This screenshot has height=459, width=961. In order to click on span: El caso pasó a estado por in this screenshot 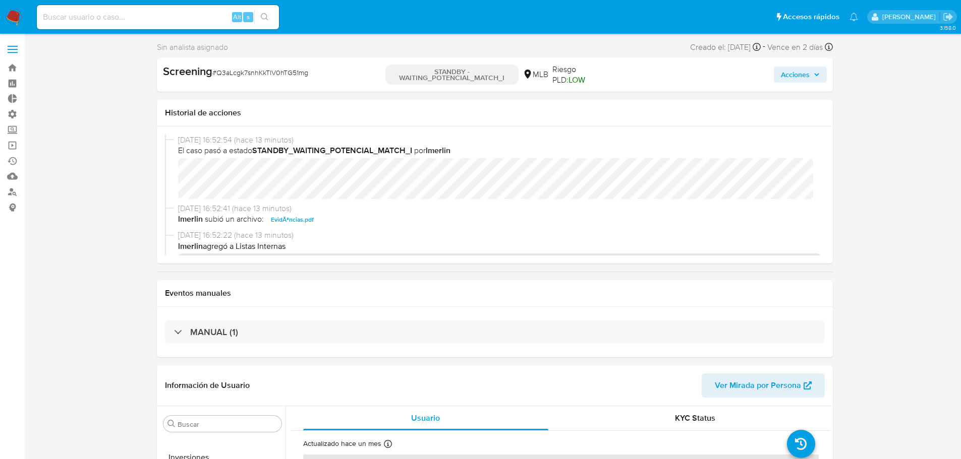, I will do `click(499, 151)`.